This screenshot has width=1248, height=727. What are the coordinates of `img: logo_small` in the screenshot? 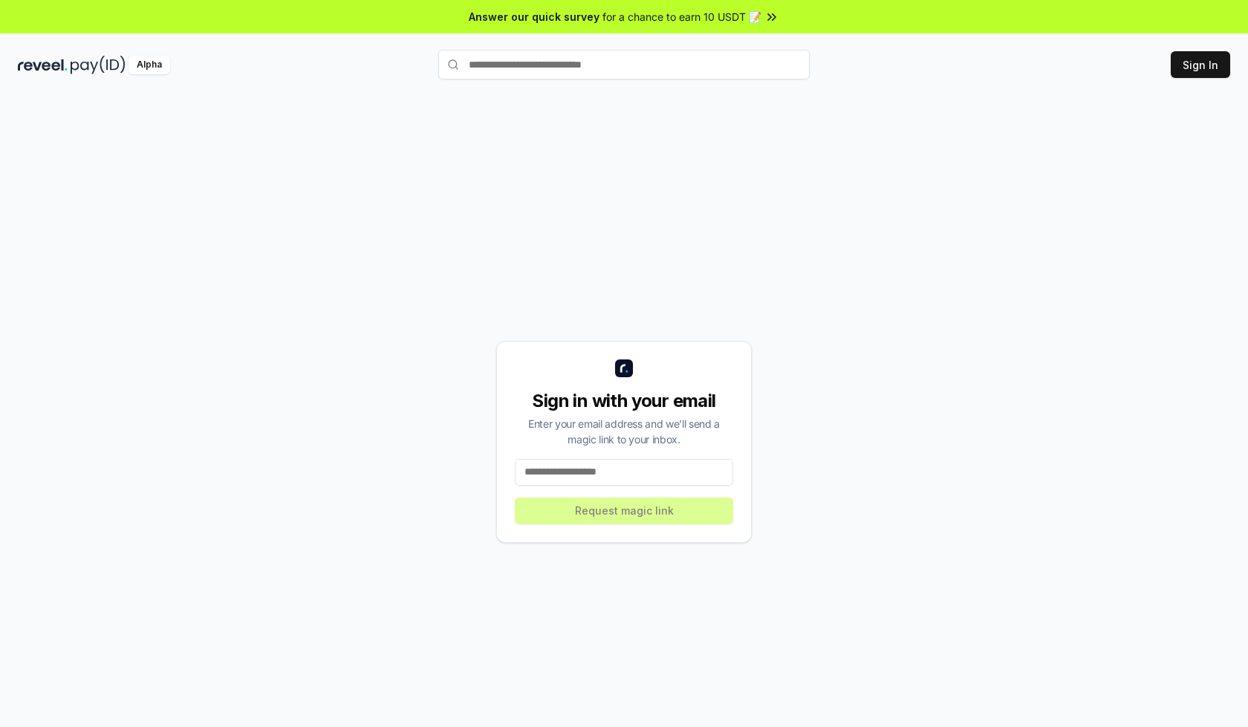 It's located at (624, 368).